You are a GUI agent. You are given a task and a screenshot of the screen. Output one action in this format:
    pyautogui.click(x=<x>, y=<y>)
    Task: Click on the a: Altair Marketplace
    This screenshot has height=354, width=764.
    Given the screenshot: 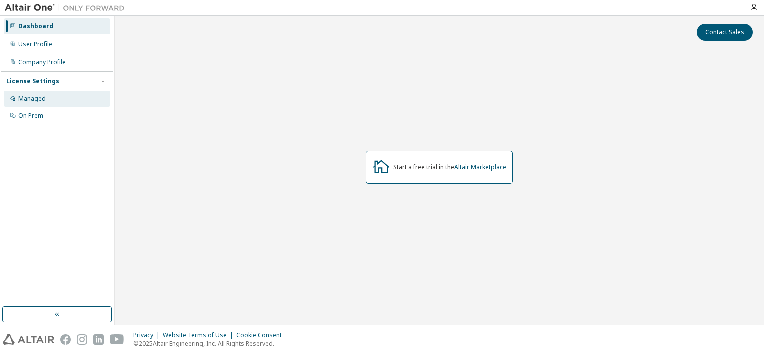 What is the action you would take?
    pyautogui.click(x=481, y=167)
    